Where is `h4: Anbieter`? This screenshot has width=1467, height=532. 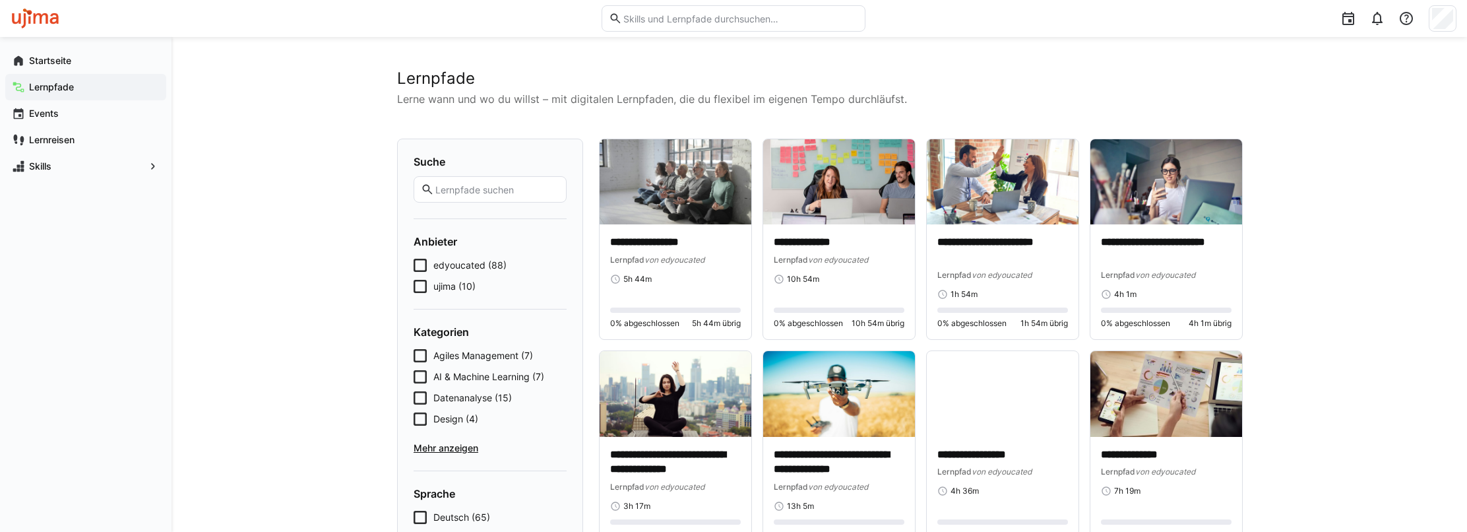 h4: Anbieter is located at coordinates (490, 241).